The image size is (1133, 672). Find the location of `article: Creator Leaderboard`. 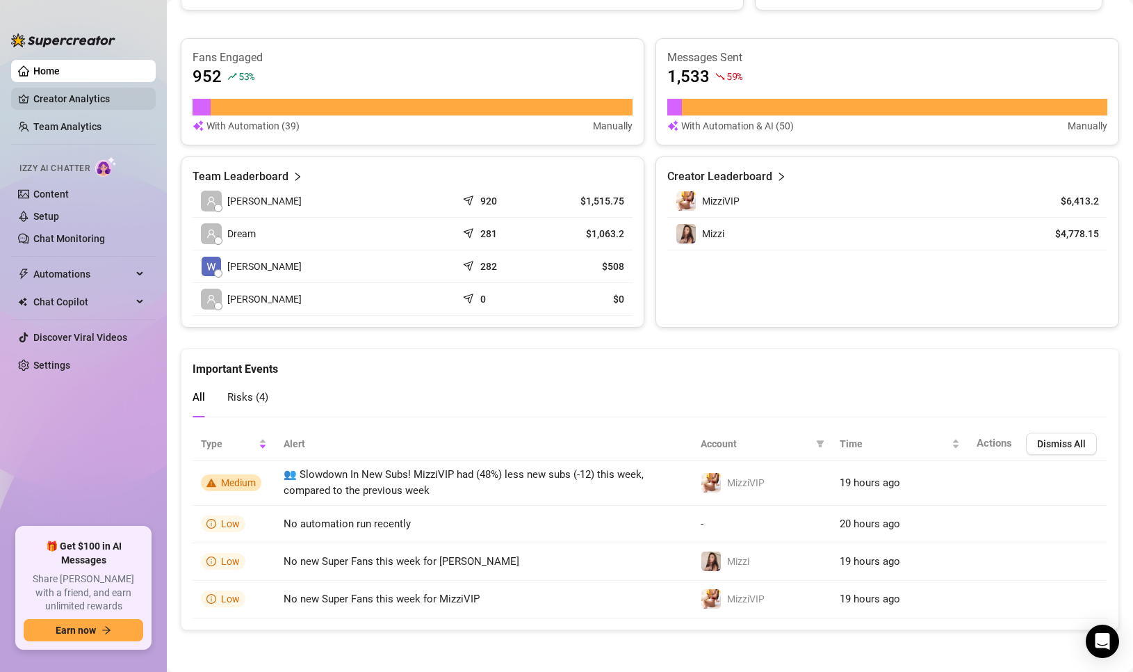

article: Creator Leaderboard is located at coordinates (720, 177).